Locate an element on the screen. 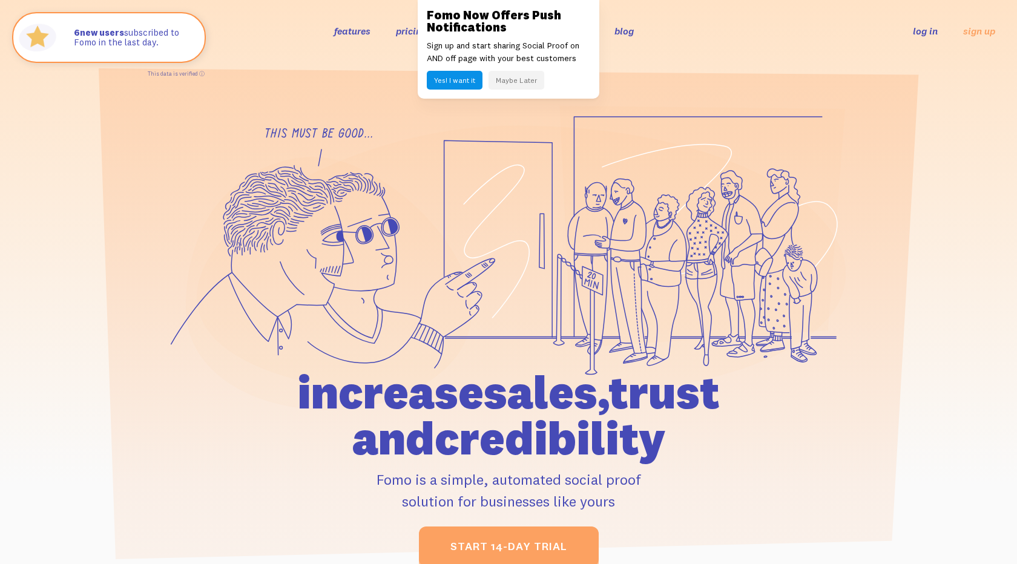  p: subscribed to Fomo in the last day. is located at coordinates (133, 38).